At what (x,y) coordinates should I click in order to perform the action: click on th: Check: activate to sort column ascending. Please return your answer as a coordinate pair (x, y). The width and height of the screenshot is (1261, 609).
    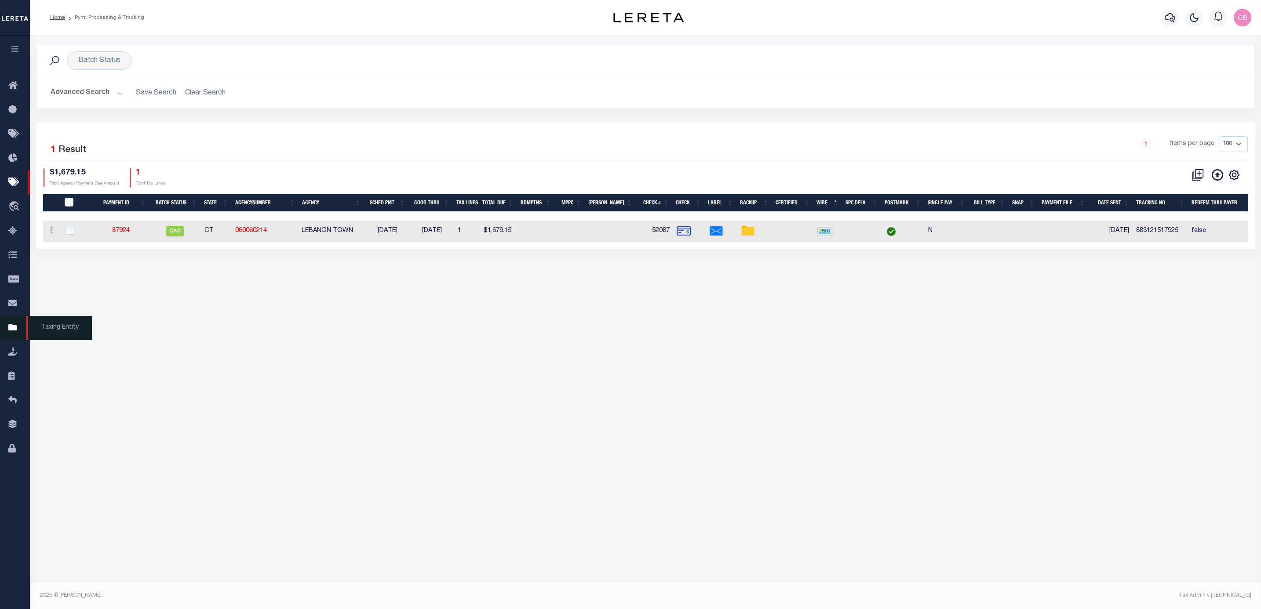
    Looking at the image, I should click on (688, 203).